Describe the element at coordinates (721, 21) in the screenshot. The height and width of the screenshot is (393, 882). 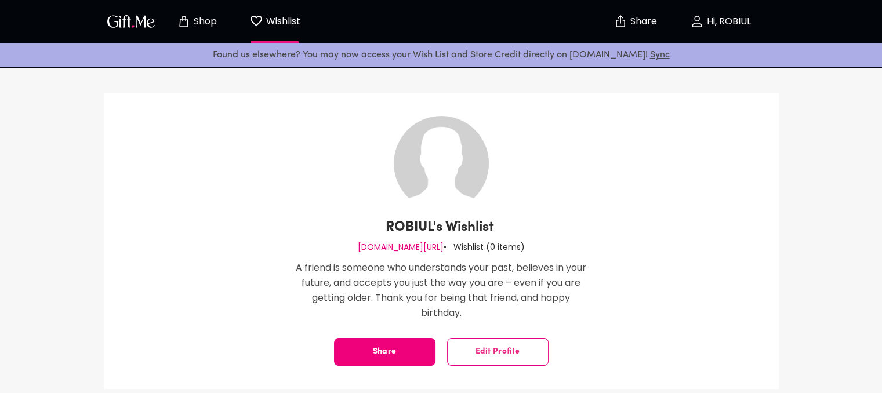
I see `button: Hi, ROBIUL` at that location.